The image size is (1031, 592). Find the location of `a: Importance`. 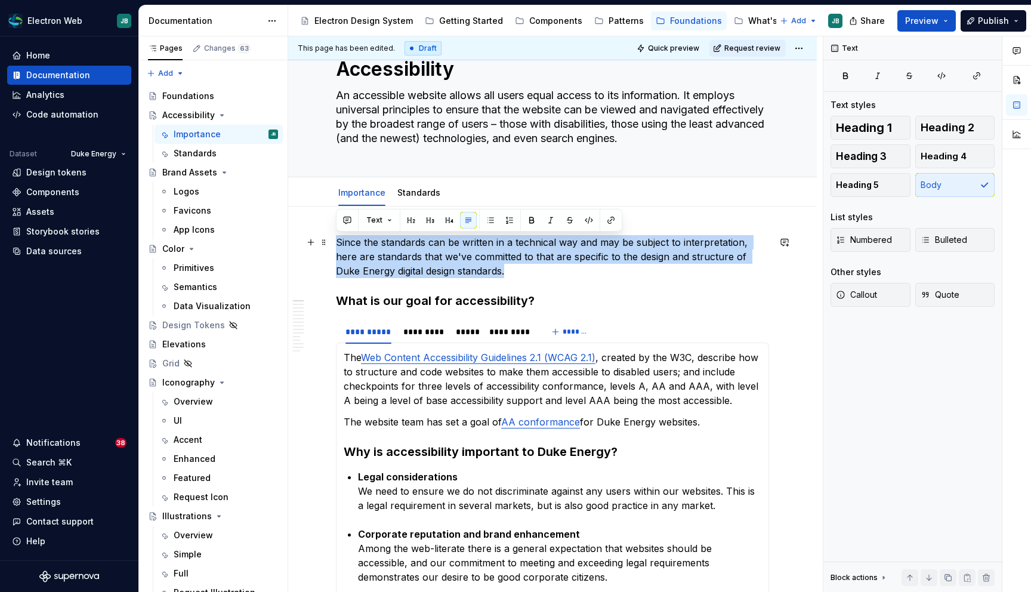

a: Importance is located at coordinates (362, 192).